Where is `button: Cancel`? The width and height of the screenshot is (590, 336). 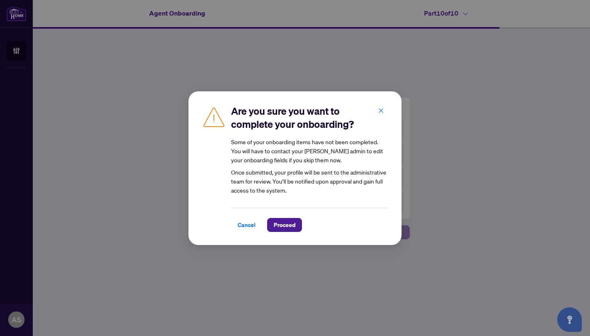
button: Cancel is located at coordinates (247, 225).